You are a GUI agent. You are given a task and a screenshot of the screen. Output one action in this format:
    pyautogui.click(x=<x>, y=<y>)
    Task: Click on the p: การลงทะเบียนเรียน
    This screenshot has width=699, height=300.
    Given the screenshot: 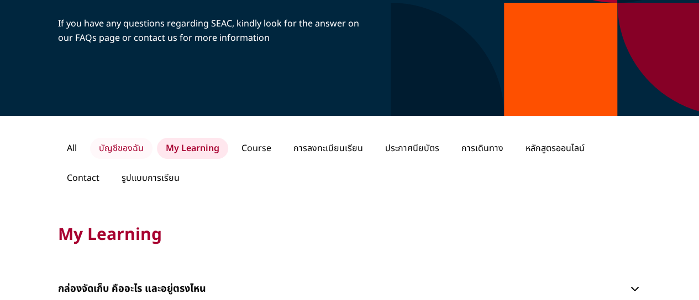 What is the action you would take?
    pyautogui.click(x=328, y=149)
    